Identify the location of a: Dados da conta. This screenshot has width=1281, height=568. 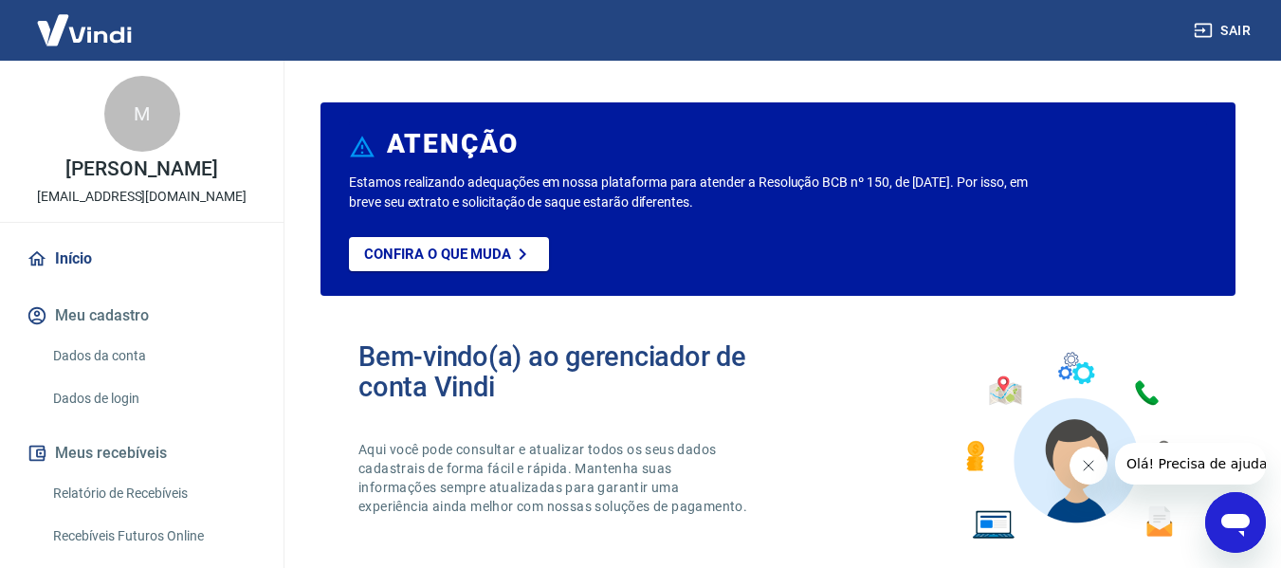
(153, 356).